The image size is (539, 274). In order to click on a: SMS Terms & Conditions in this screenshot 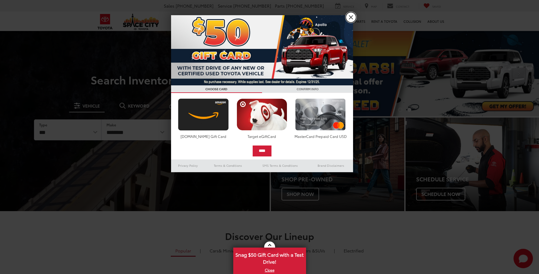, I will do `click(280, 165)`.